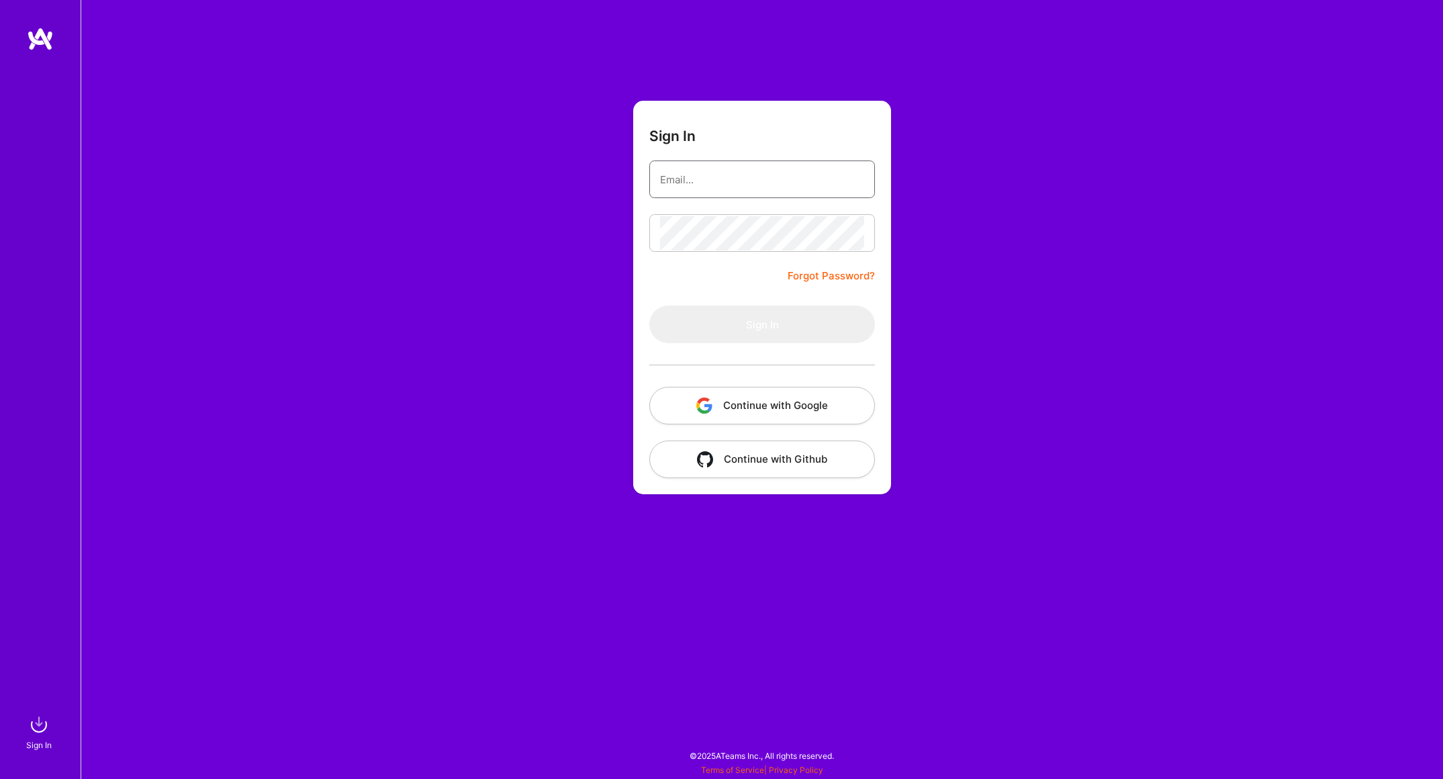 Image resolution: width=1443 pixels, height=779 pixels. Describe the element at coordinates (761, 755) in the screenshot. I see `div: © 2025 ATeams Inc., All rights reserved.` at that location.